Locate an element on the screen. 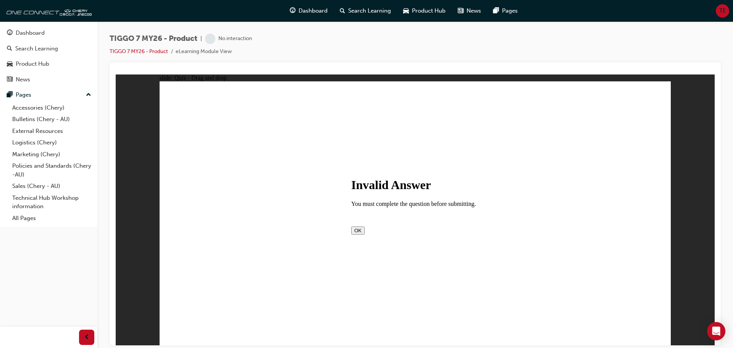 The image size is (733, 348). img: oneconnect is located at coordinates (48, 11).